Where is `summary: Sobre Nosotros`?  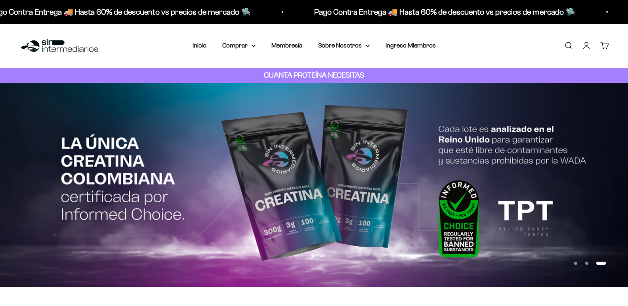
summary: Sobre Nosotros is located at coordinates (344, 46).